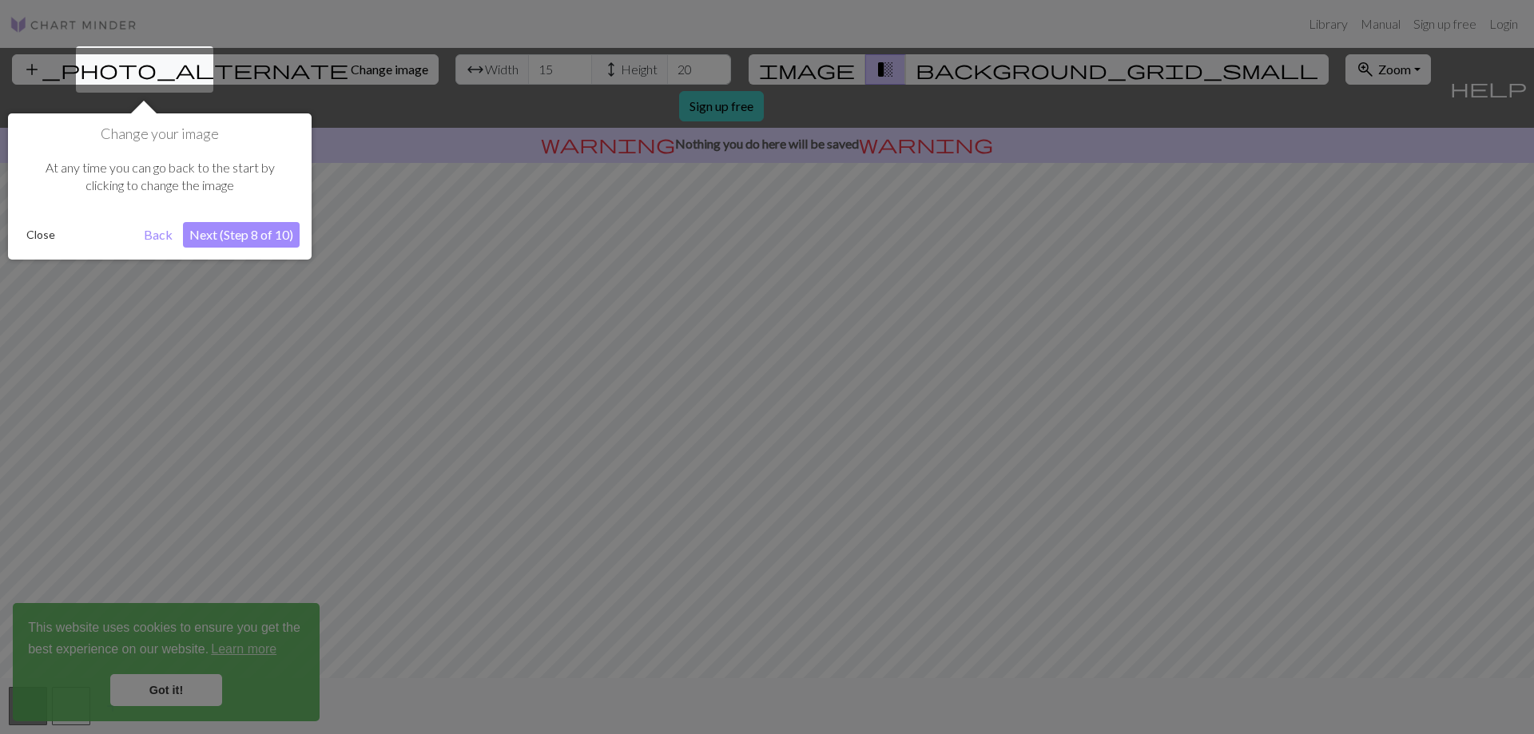  What do you see at coordinates (160, 134) in the screenshot?
I see `h1: Change your image` at bounding box center [160, 134].